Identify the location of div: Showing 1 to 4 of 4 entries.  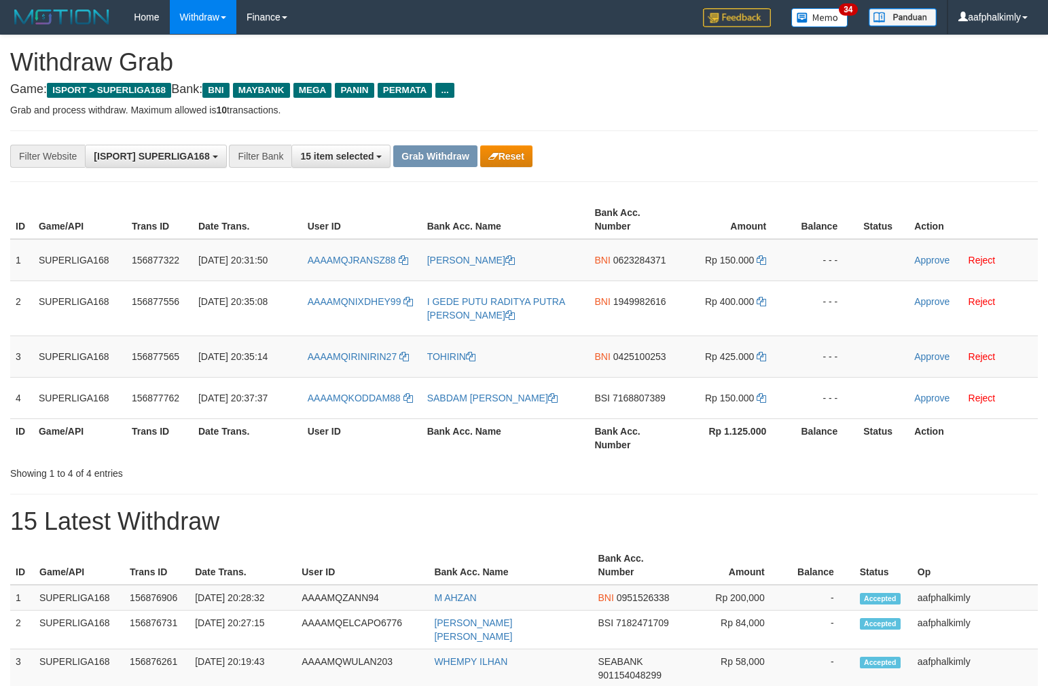
(218, 471).